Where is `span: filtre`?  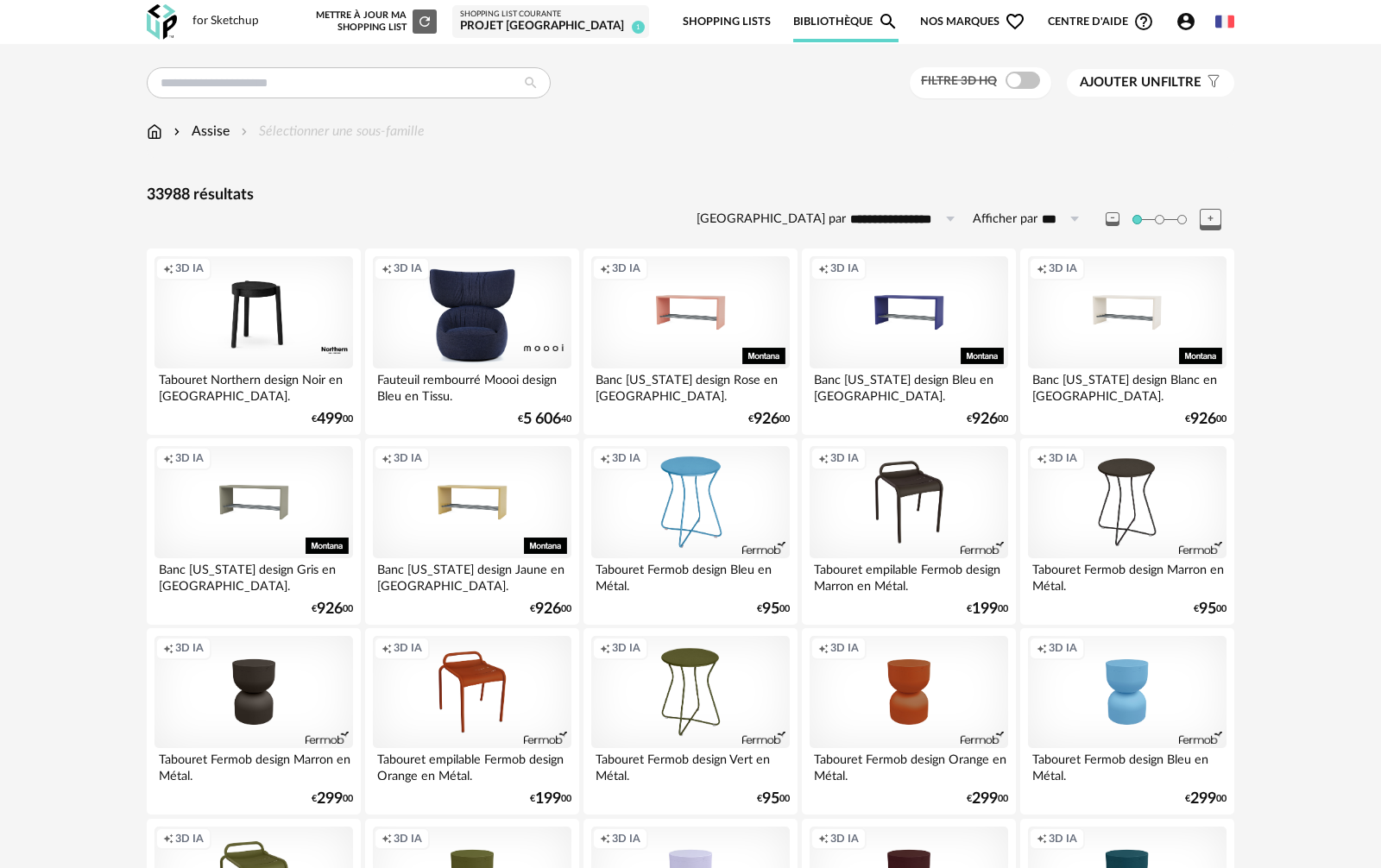 span: filtre is located at coordinates (1140, 83).